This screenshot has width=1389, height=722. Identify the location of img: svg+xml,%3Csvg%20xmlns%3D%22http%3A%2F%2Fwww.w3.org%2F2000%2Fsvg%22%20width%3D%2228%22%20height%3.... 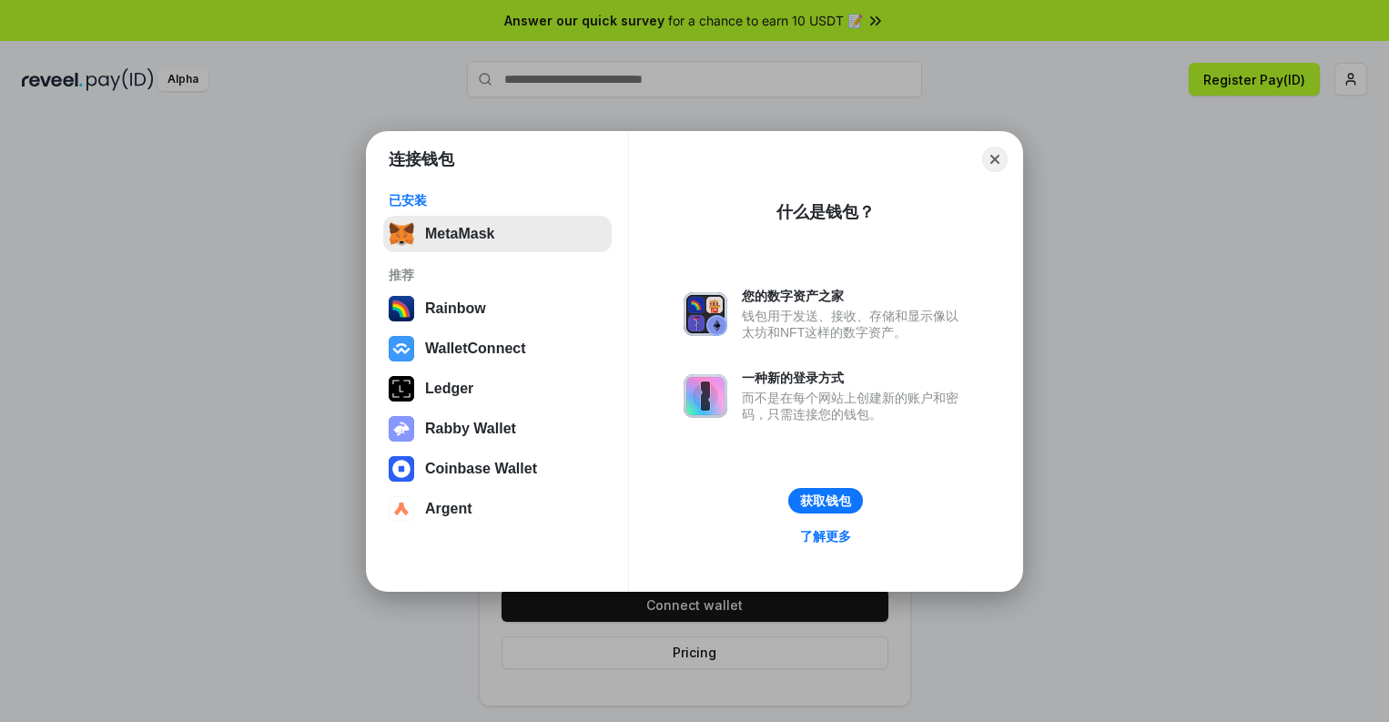
(401, 389).